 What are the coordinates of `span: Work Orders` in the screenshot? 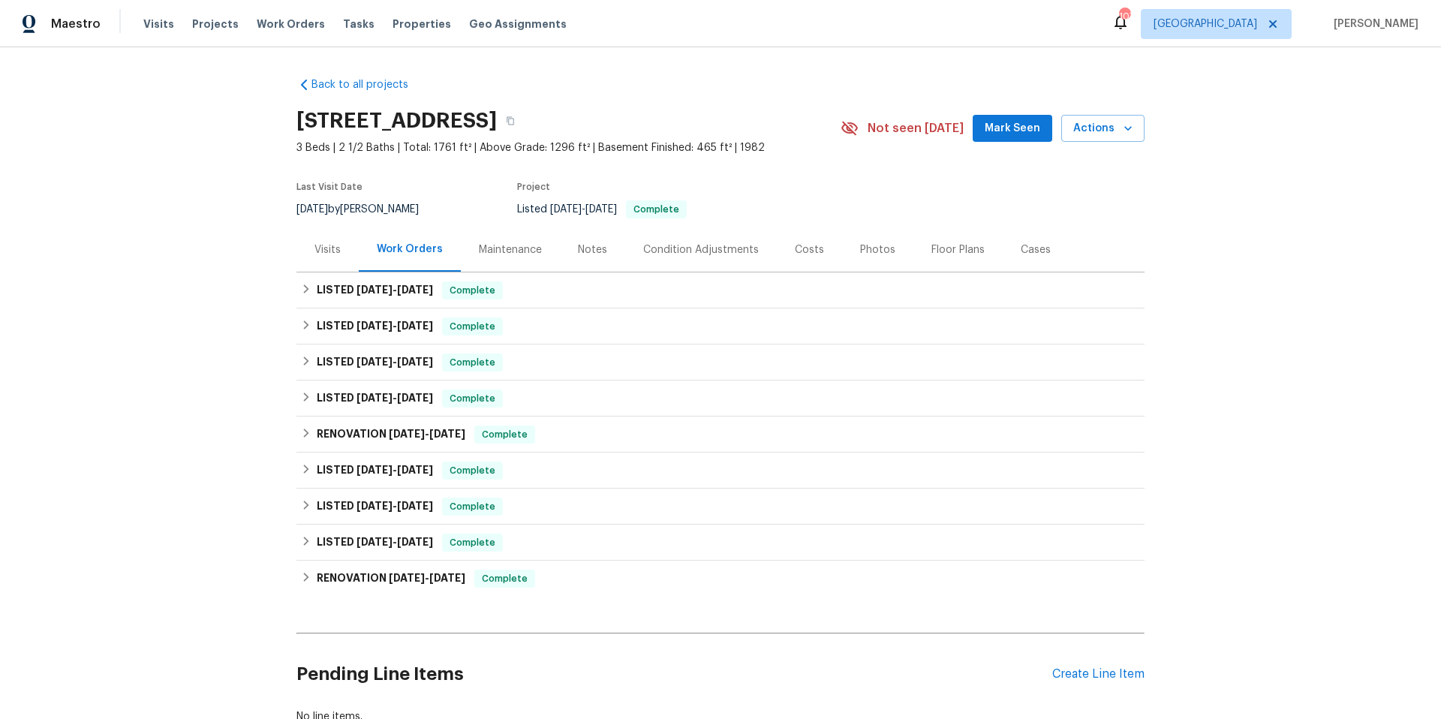 It's located at (291, 24).